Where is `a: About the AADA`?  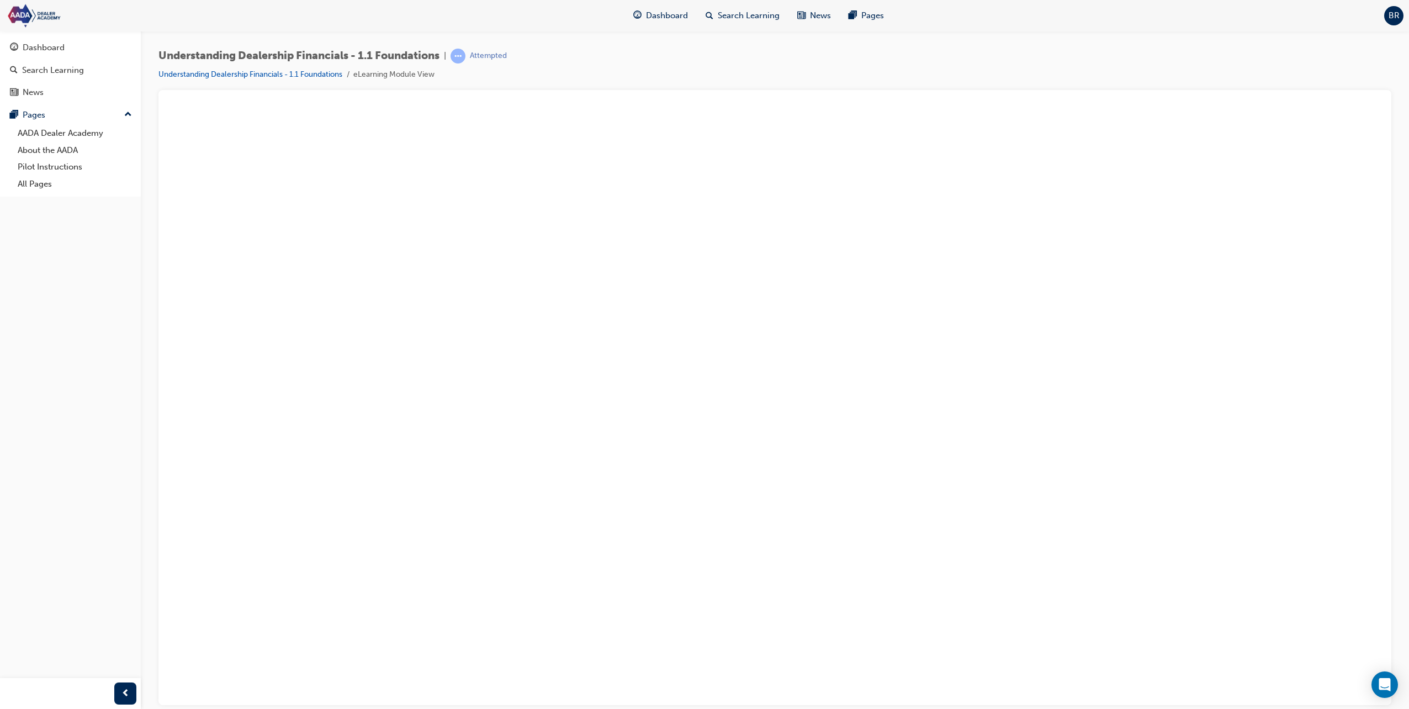 a: About the AADA is located at coordinates (75, 150).